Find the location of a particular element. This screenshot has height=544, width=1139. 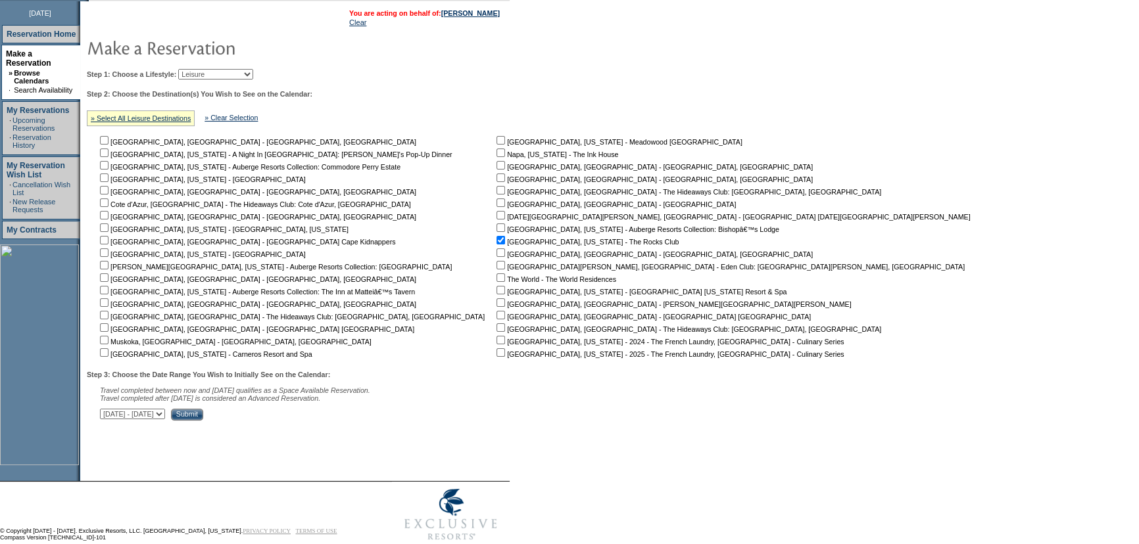

span: You are acting on behalf of: is located at coordinates (424, 13).